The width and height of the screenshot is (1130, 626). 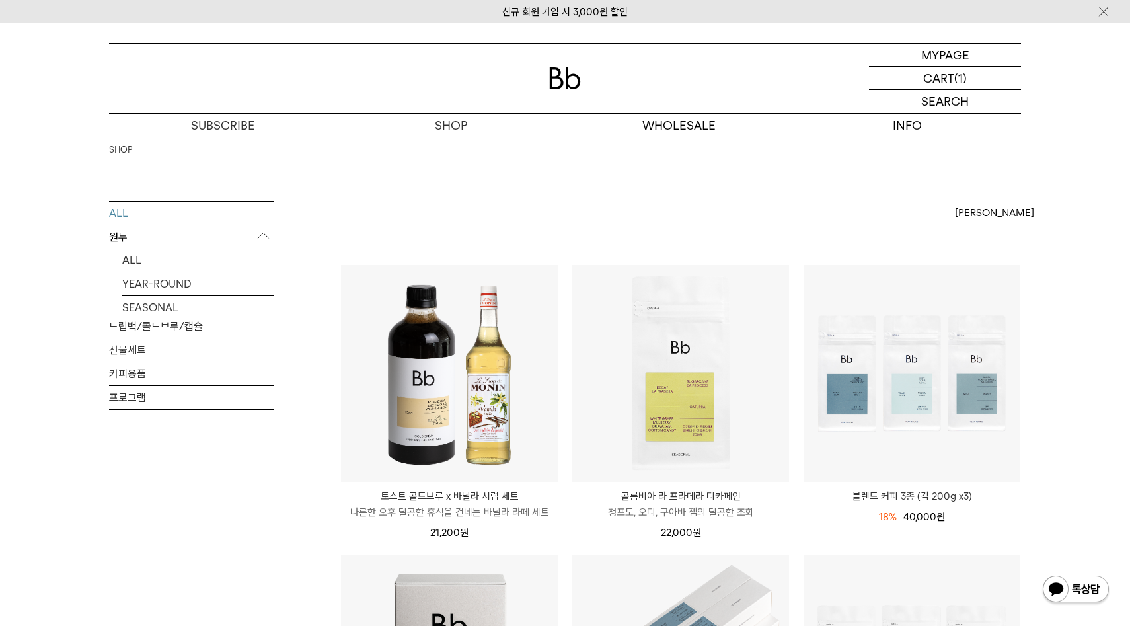 What do you see at coordinates (192, 373) in the screenshot?
I see `a: 커피용품` at bounding box center [192, 373].